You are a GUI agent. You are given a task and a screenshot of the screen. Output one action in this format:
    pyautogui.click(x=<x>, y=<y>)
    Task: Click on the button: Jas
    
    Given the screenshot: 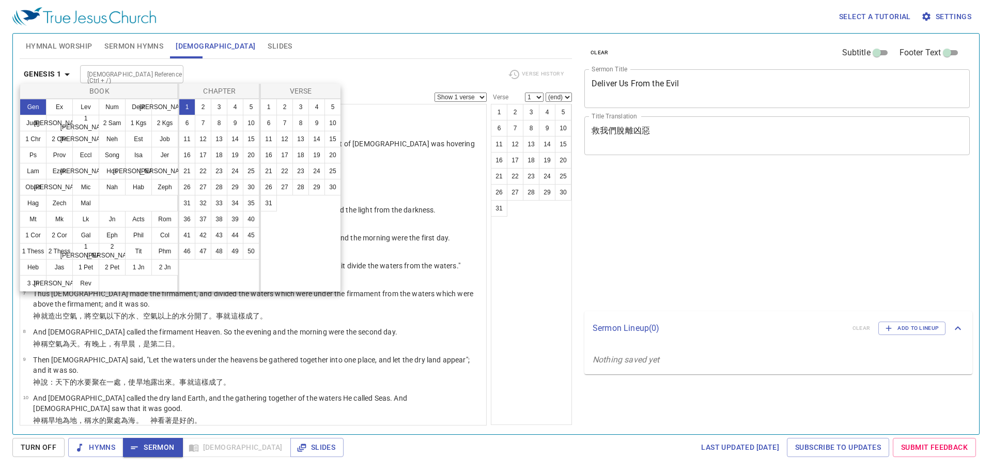 What is the action you would take?
    pyautogui.click(x=59, y=267)
    